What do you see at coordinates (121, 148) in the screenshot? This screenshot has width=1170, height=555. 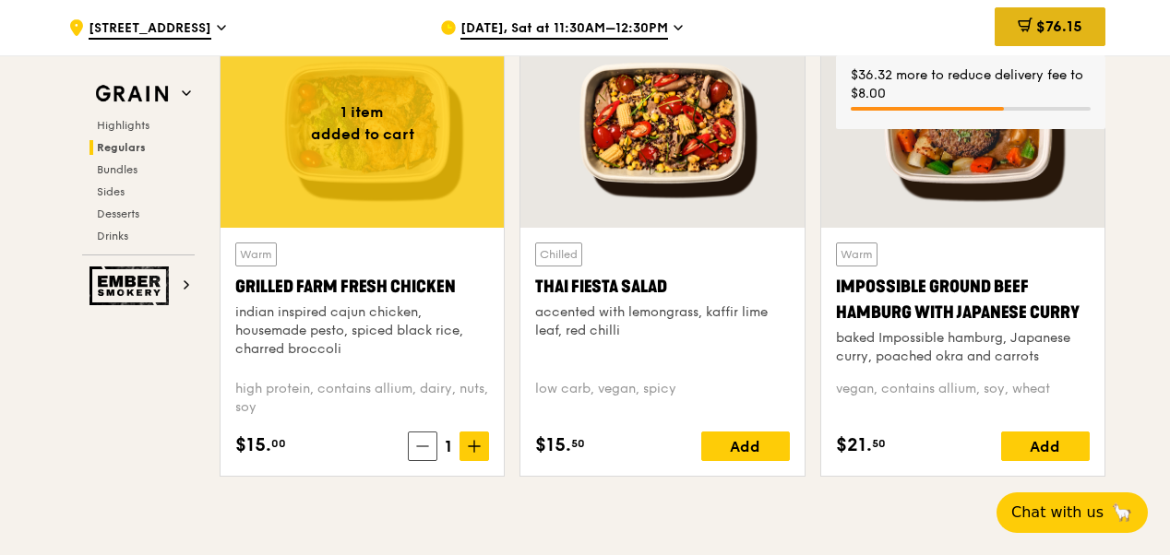 I see `span: Regulars` at bounding box center [121, 148].